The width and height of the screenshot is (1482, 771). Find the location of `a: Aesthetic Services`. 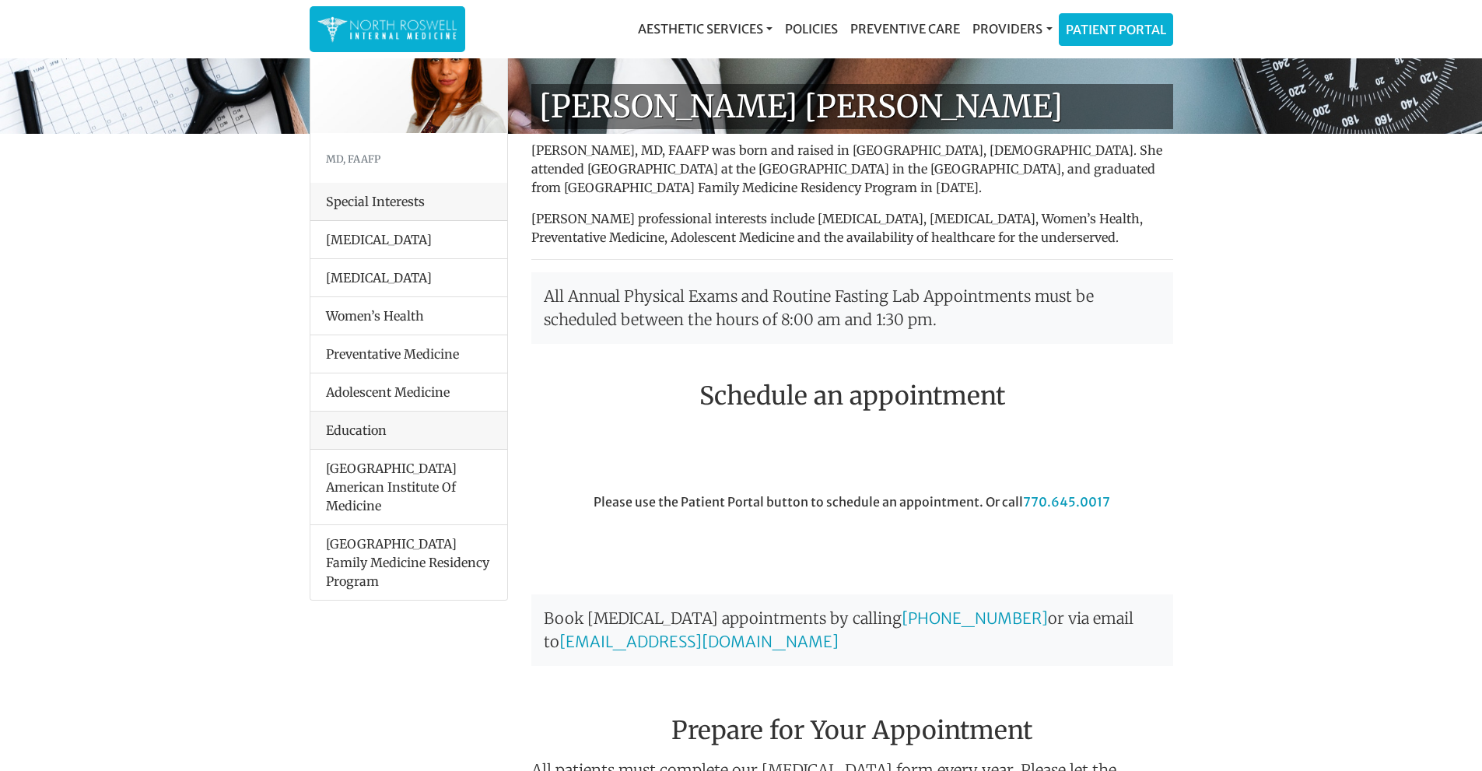

a: Aesthetic Services is located at coordinates (705, 29).